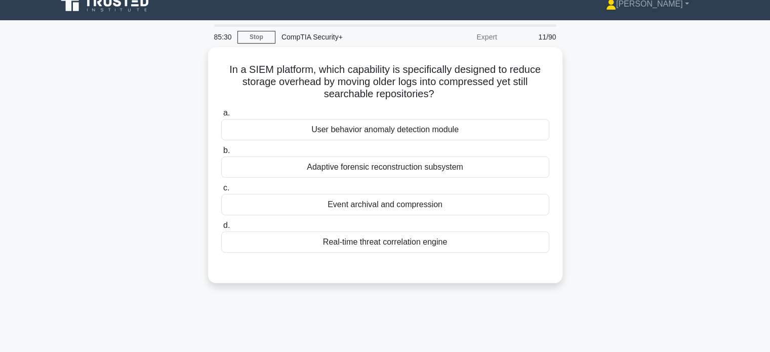  I want to click on a: Stop, so click(256, 37).